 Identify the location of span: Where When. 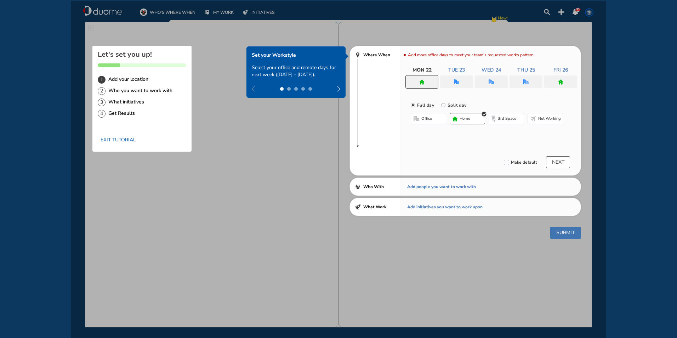
(377, 55).